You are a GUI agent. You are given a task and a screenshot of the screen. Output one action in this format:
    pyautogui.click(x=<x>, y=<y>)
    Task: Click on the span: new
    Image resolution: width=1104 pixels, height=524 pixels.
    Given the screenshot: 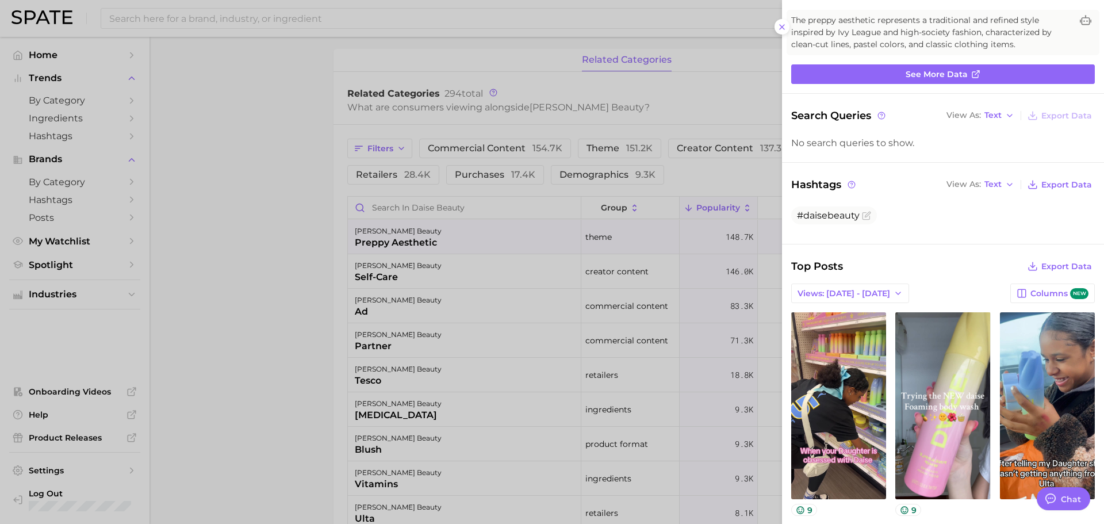 What is the action you would take?
    pyautogui.click(x=1079, y=293)
    